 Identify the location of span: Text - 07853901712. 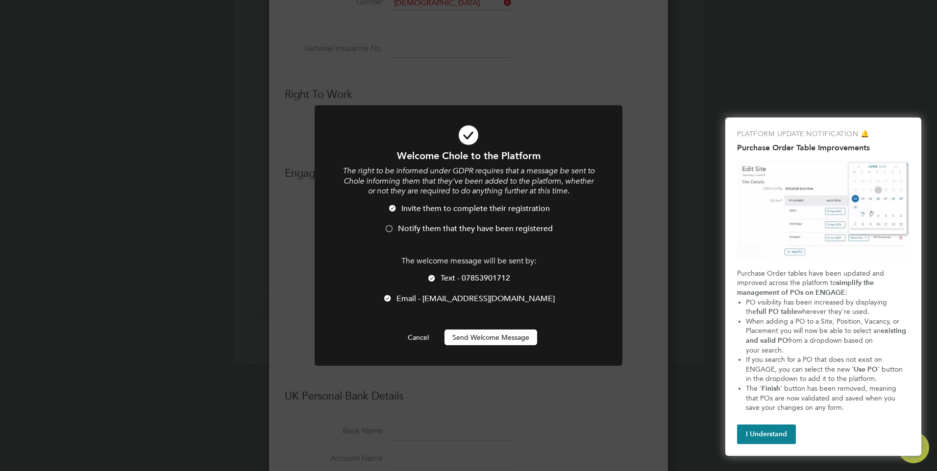
(475, 278).